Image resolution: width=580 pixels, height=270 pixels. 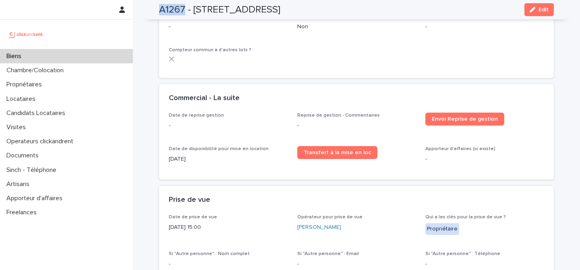 I want to click on img: UCB0brd3T0yccxBKYDjQ, so click(x=26, y=34).